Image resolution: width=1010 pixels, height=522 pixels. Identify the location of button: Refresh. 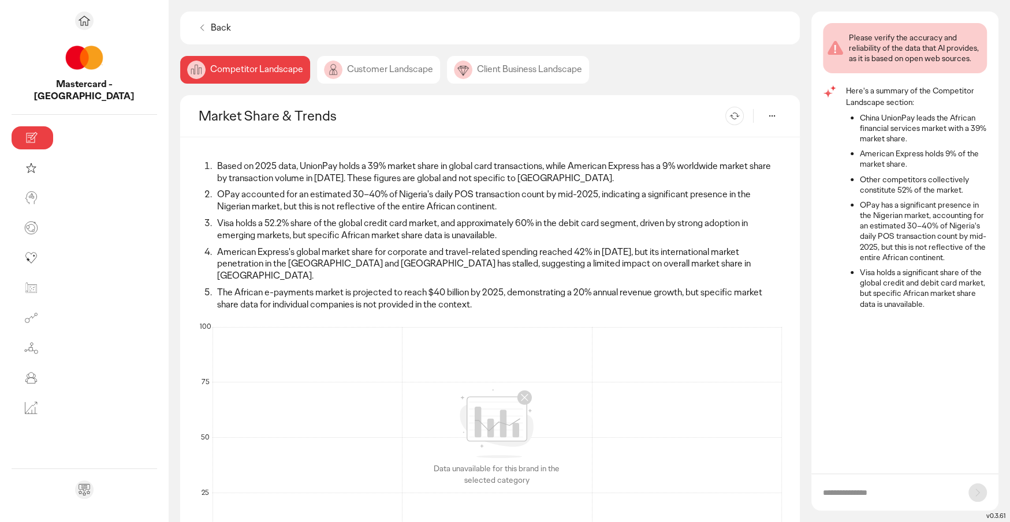
(734, 116).